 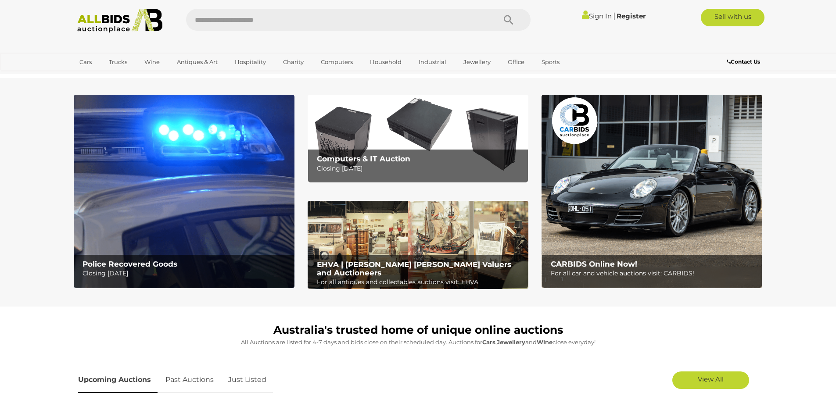 I want to click on a: Trucks, so click(x=118, y=62).